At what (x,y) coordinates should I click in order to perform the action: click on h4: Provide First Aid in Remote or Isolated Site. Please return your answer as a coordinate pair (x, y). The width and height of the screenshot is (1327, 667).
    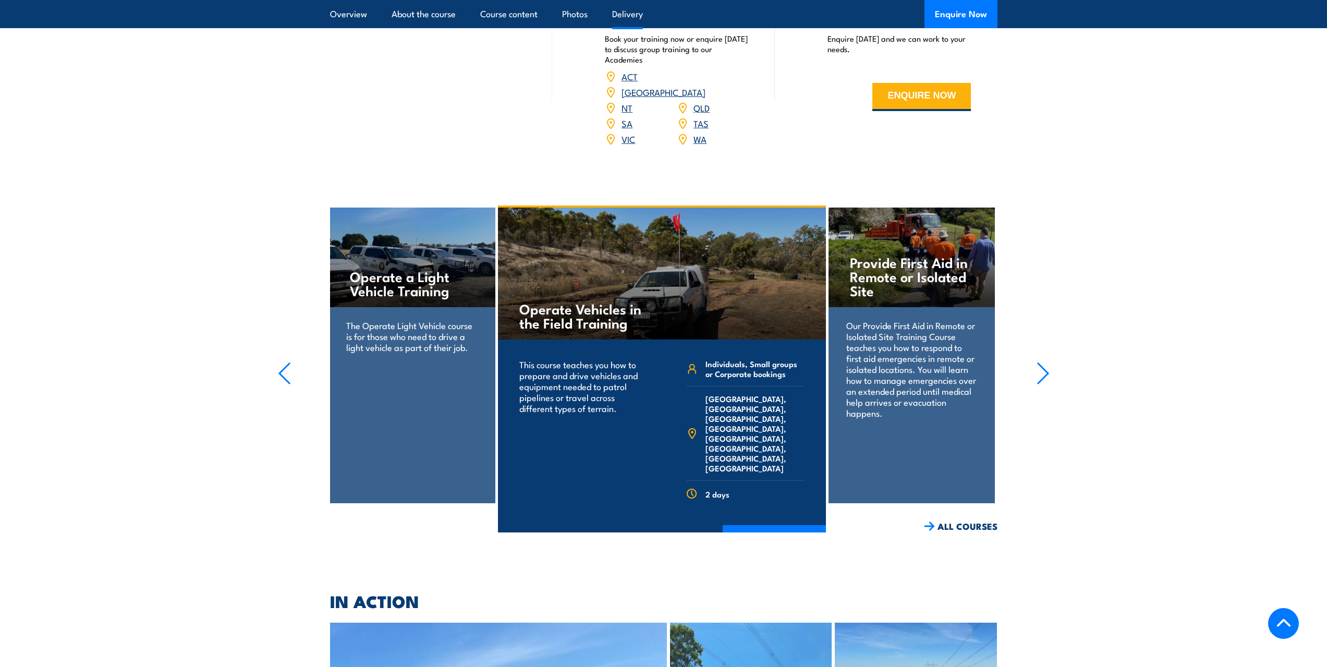
    Looking at the image, I should click on (911, 276).